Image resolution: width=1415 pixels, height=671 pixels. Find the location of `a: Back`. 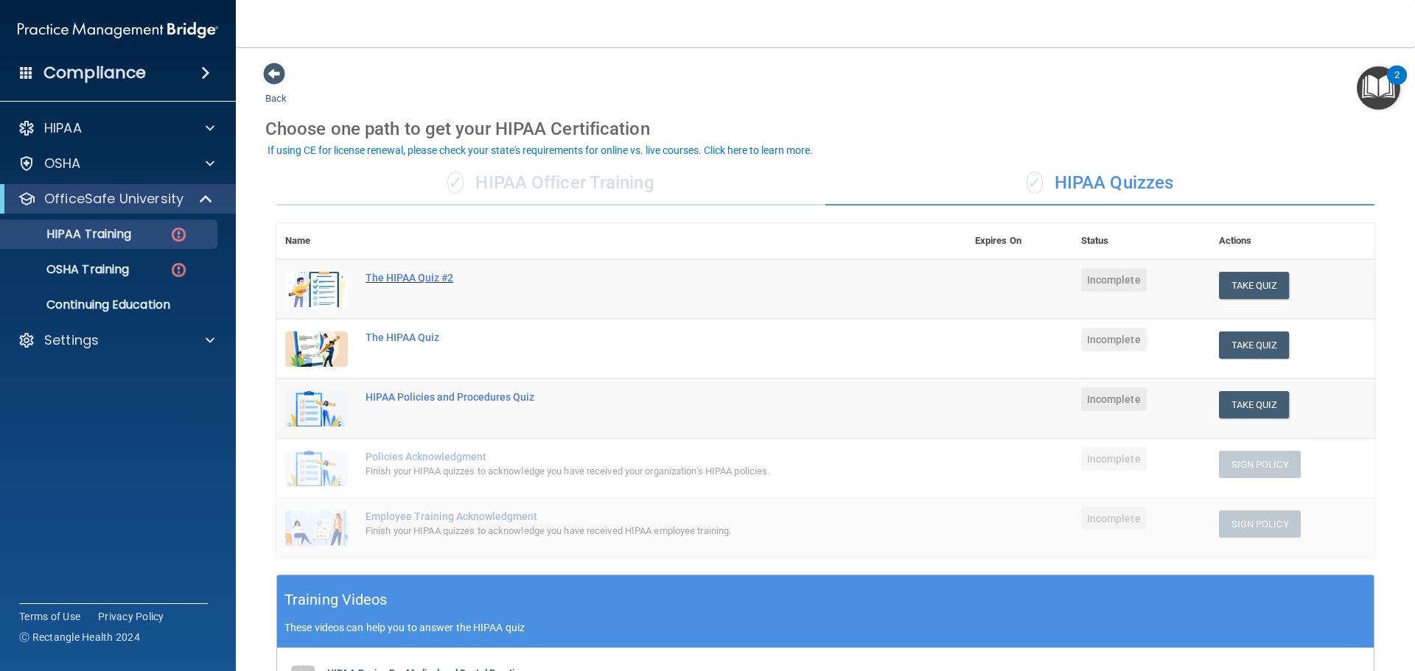

a: Back is located at coordinates (276, 89).